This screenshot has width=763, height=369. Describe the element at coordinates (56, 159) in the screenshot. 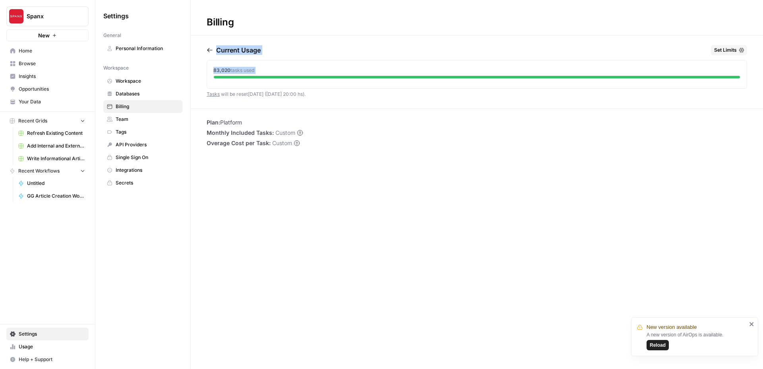

I see `span: Write Informational Article` at that location.